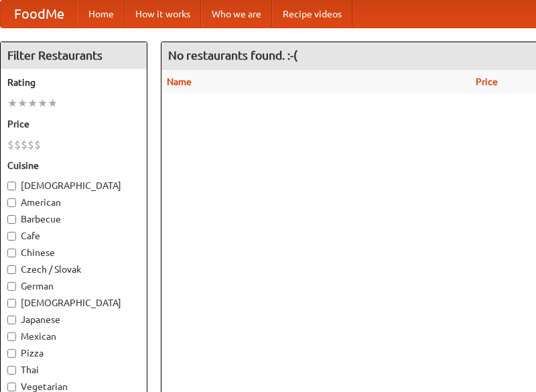 Image resolution: width=536 pixels, height=392 pixels. Describe the element at coordinates (237, 14) in the screenshot. I see `a: Who we are` at that location.